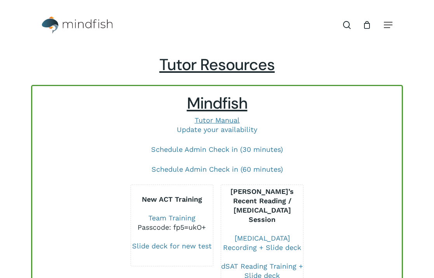  What do you see at coordinates (367, 25) in the screenshot?
I see `a: Cart` at bounding box center [367, 25].